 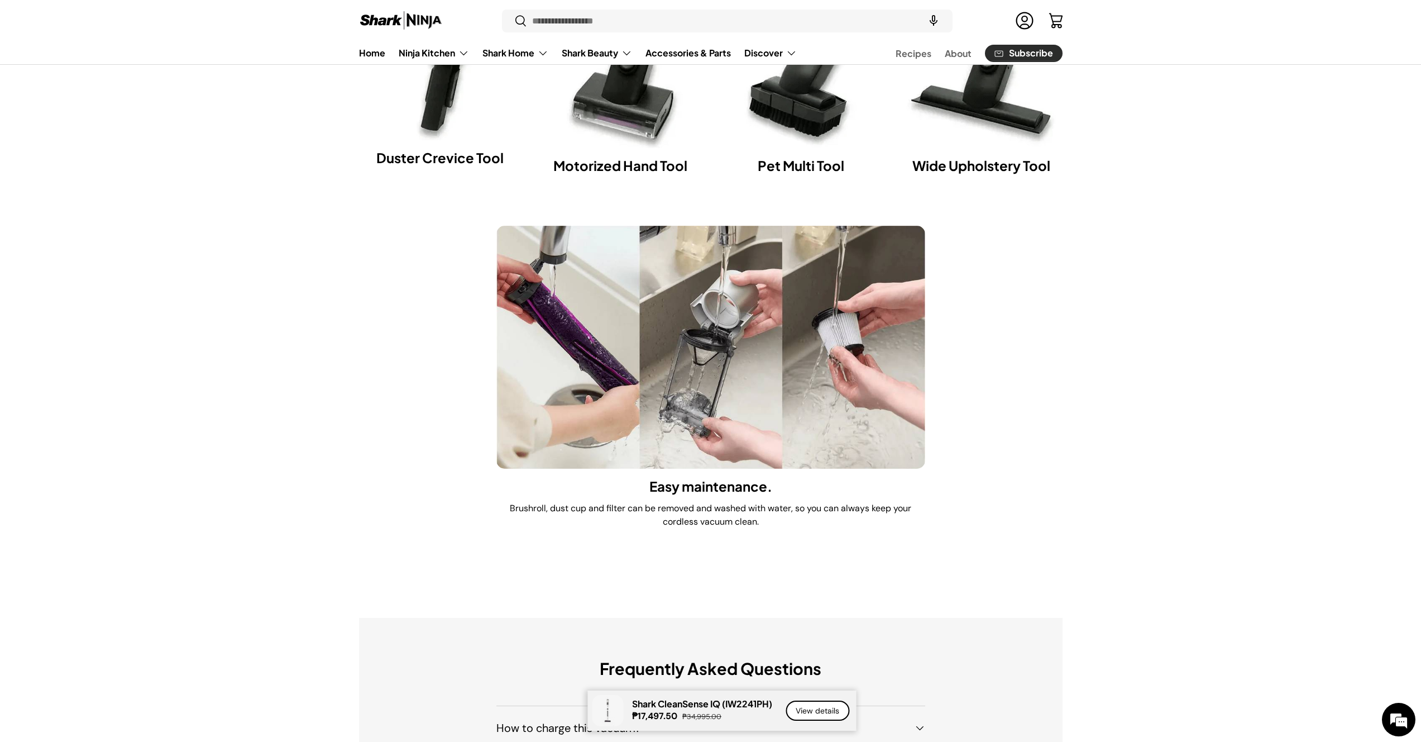 I want to click on p: Brushroll, dust cup and filter can be removed and washed with water, so you can always keep your ..., so click(x=711, y=515).